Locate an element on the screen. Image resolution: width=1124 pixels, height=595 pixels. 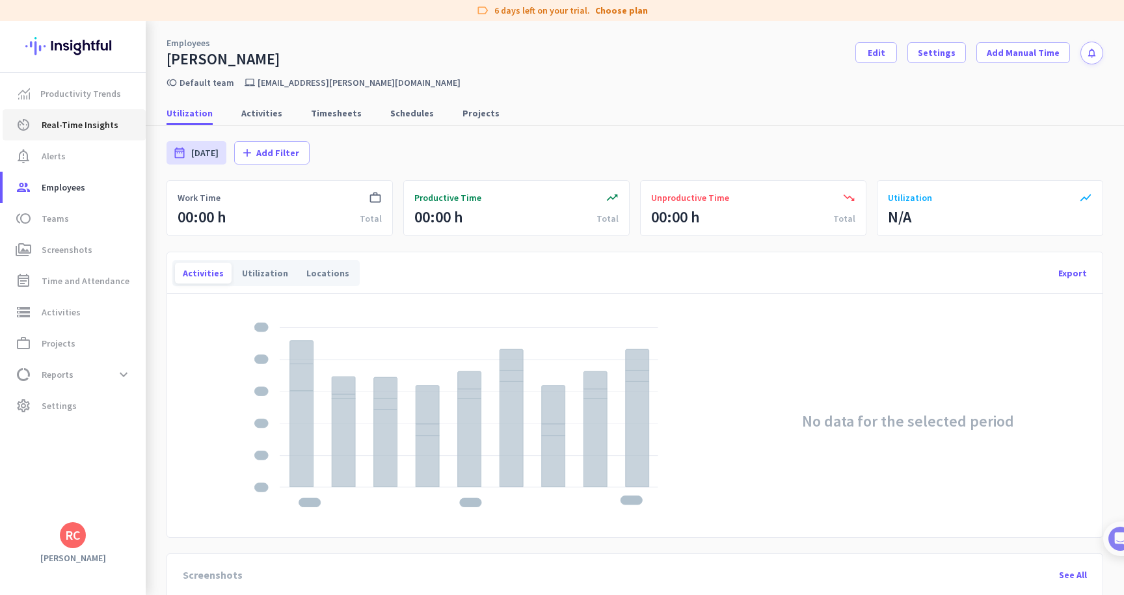
i: notifications is located at coordinates (1092, 53).